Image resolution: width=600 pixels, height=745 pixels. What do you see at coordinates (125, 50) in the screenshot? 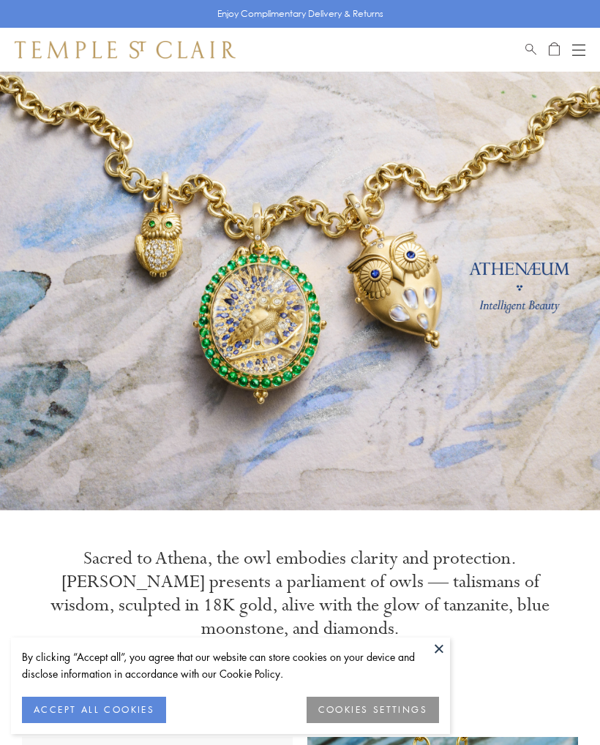
I see `img: Temple St. Clair` at bounding box center [125, 50].